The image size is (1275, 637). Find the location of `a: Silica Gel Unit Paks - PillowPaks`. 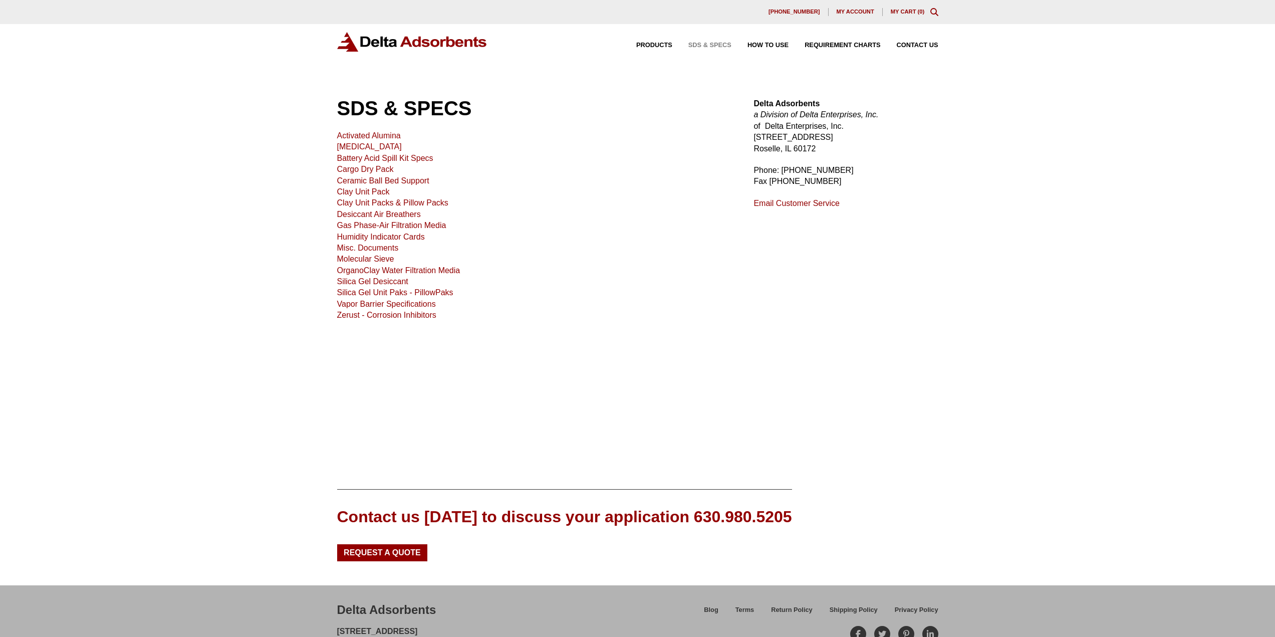

a: Silica Gel Unit Paks - PillowPaks is located at coordinates (395, 292).